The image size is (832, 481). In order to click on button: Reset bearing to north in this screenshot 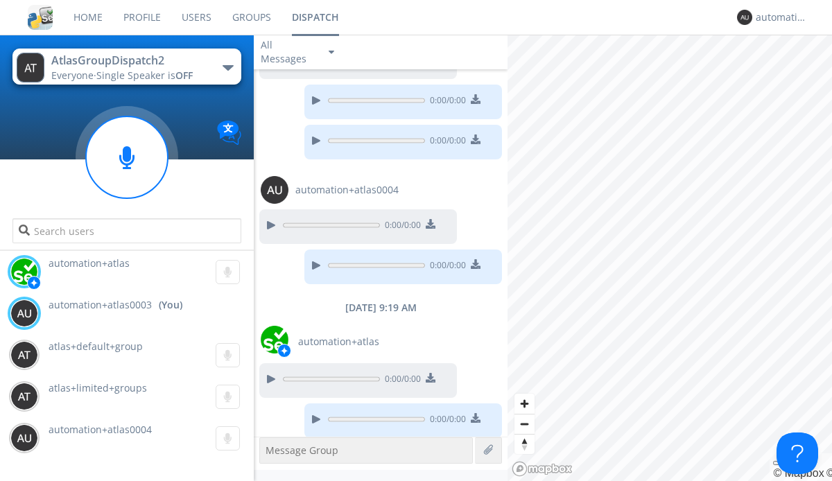, I will do `click(524, 444)`.